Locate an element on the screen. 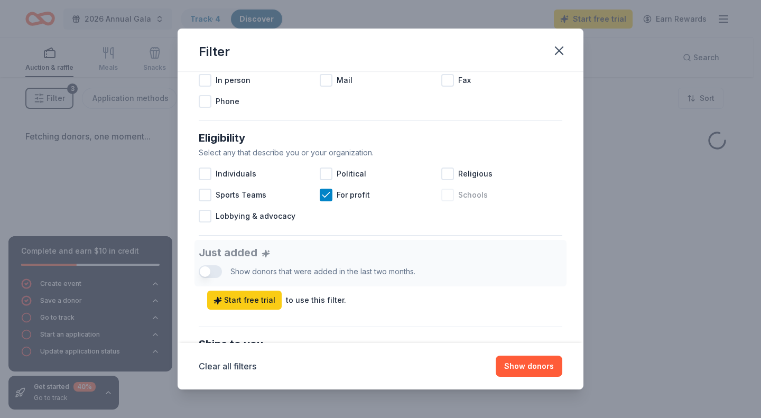 The width and height of the screenshot is (761, 418). span: Mail is located at coordinates (345, 80).